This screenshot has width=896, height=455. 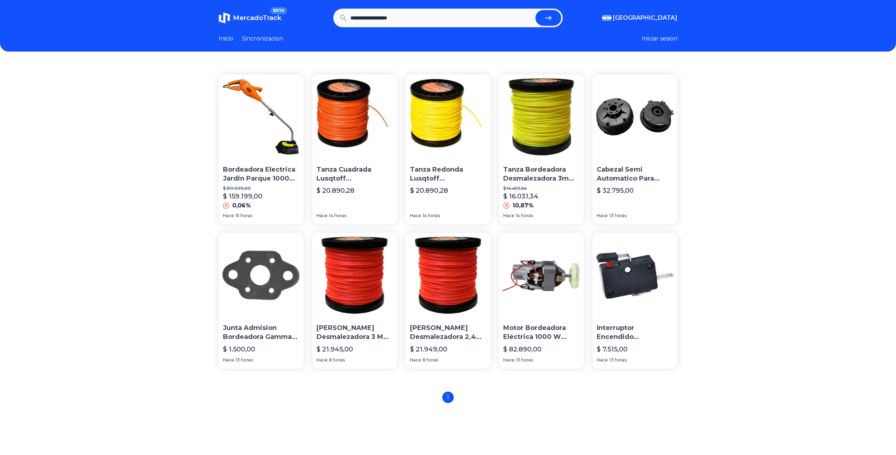 What do you see at coordinates (278, 11) in the screenshot?
I see `span: BETA` at bounding box center [278, 11].